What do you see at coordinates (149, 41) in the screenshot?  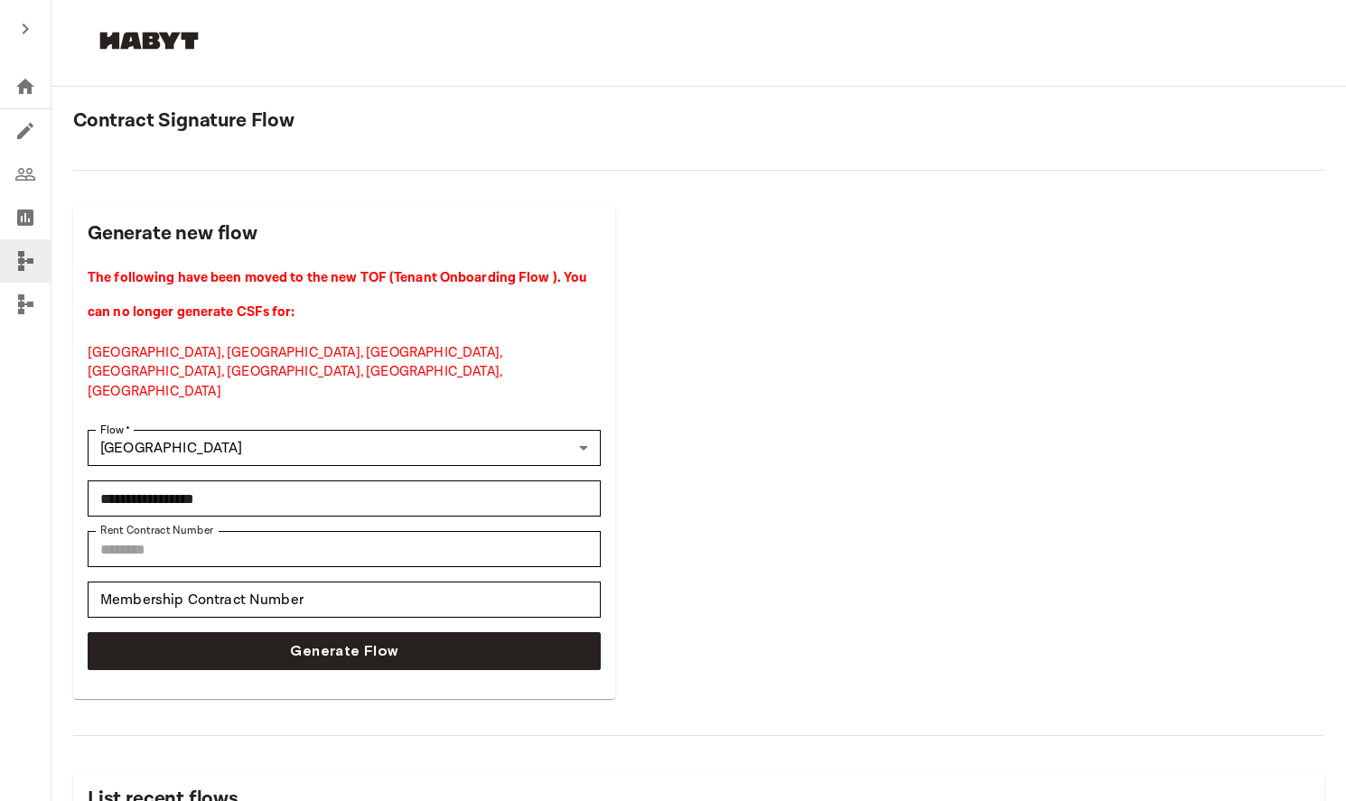 I see `img: Habyt` at bounding box center [149, 41].